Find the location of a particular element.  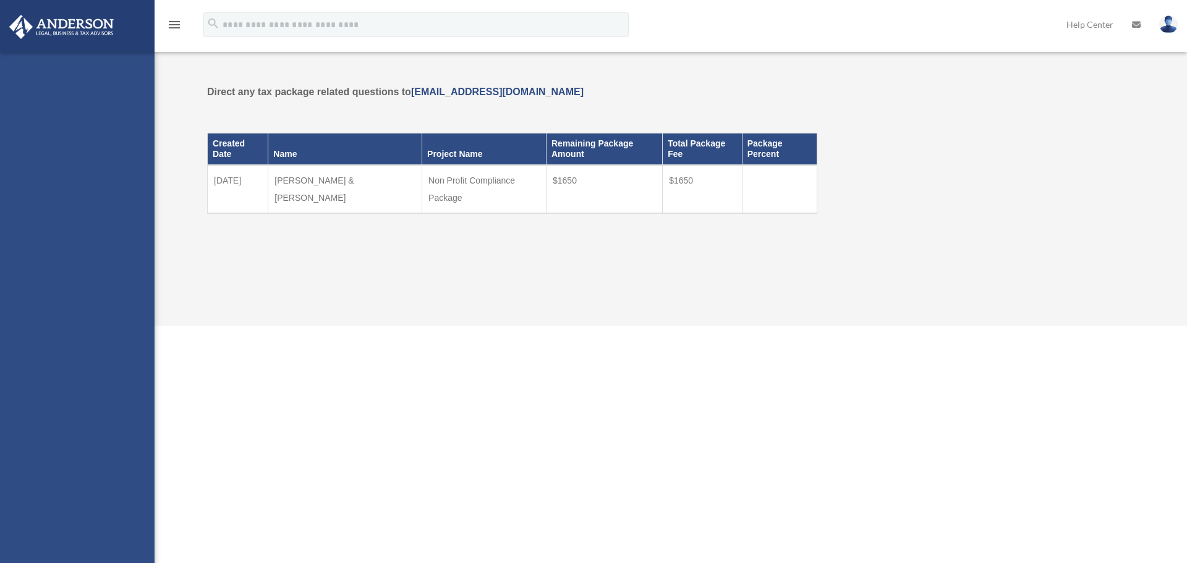

i: search is located at coordinates (213, 23).